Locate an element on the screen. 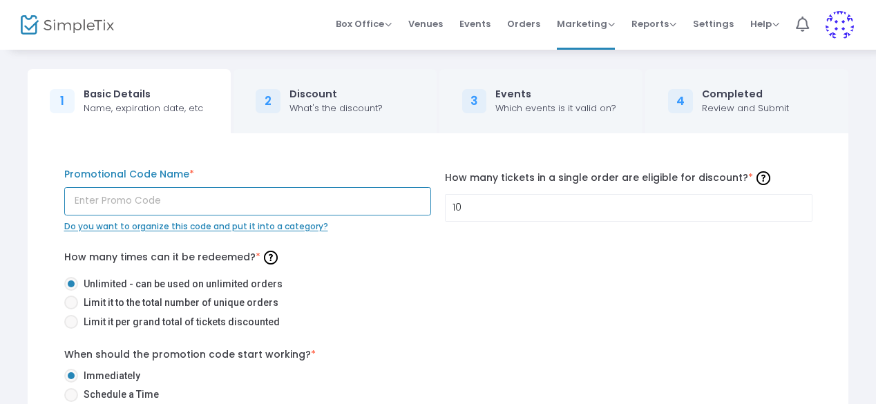 Image resolution: width=876 pixels, height=404 pixels. label: When should the promotion code start working? is located at coordinates (190, 354).